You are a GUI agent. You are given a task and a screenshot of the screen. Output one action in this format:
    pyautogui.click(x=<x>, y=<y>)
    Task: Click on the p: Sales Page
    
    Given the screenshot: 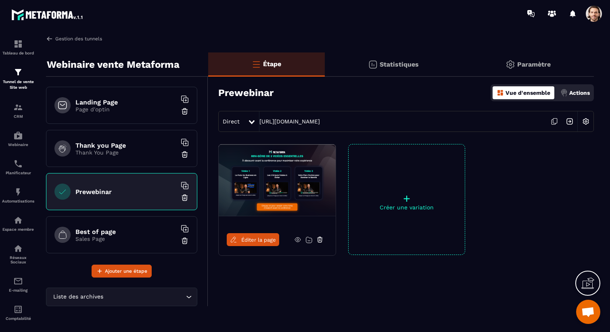 What is the action you would take?
    pyautogui.click(x=126, y=239)
    